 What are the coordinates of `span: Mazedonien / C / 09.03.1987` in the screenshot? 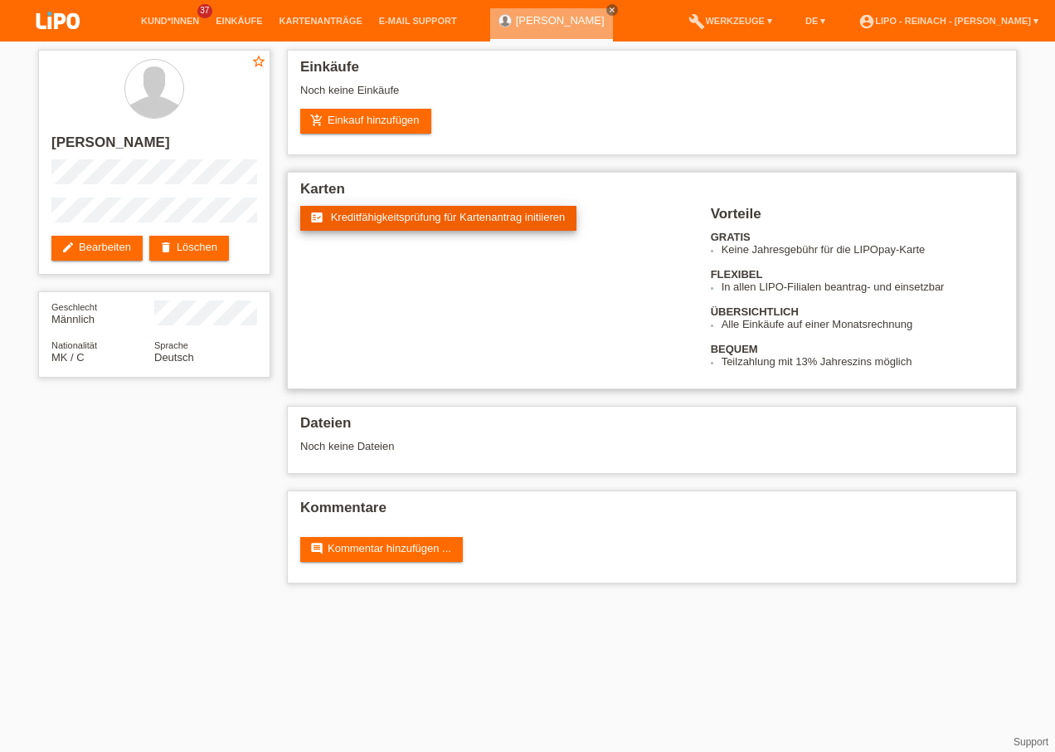 It's located at (68, 357).